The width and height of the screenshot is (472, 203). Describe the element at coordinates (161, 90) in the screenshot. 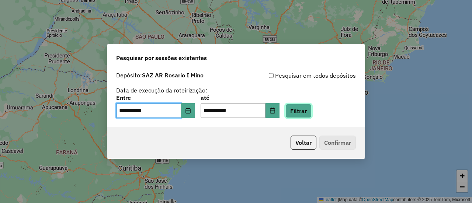

I see `label: Data de execução da roteirização:` at that location.